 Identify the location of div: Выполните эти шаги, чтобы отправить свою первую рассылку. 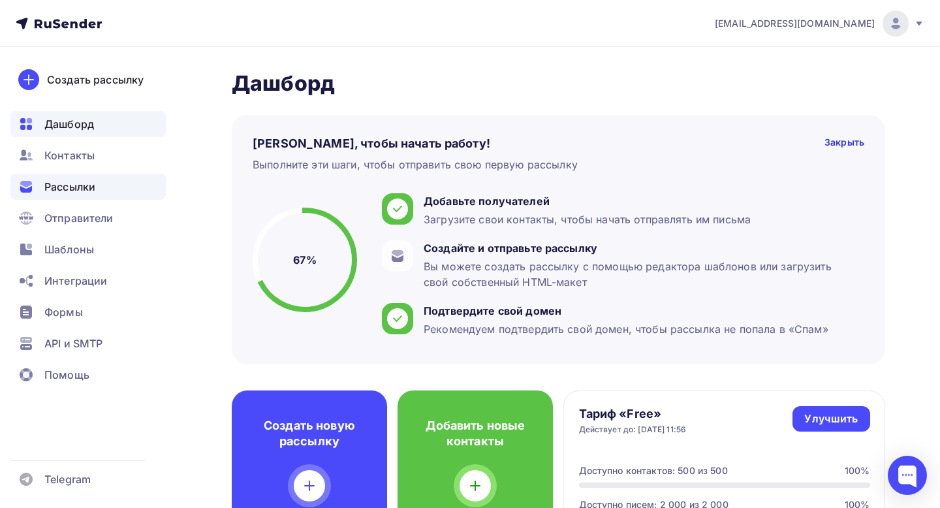
(415, 164).